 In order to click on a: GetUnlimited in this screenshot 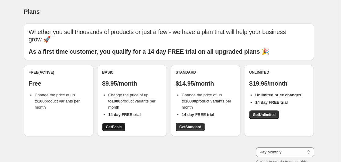, I will do `click(264, 114)`.